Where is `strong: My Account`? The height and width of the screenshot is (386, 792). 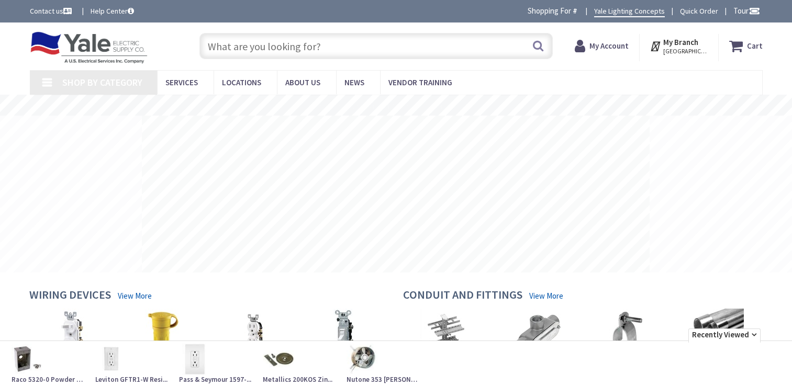
strong: My Account is located at coordinates (609, 46).